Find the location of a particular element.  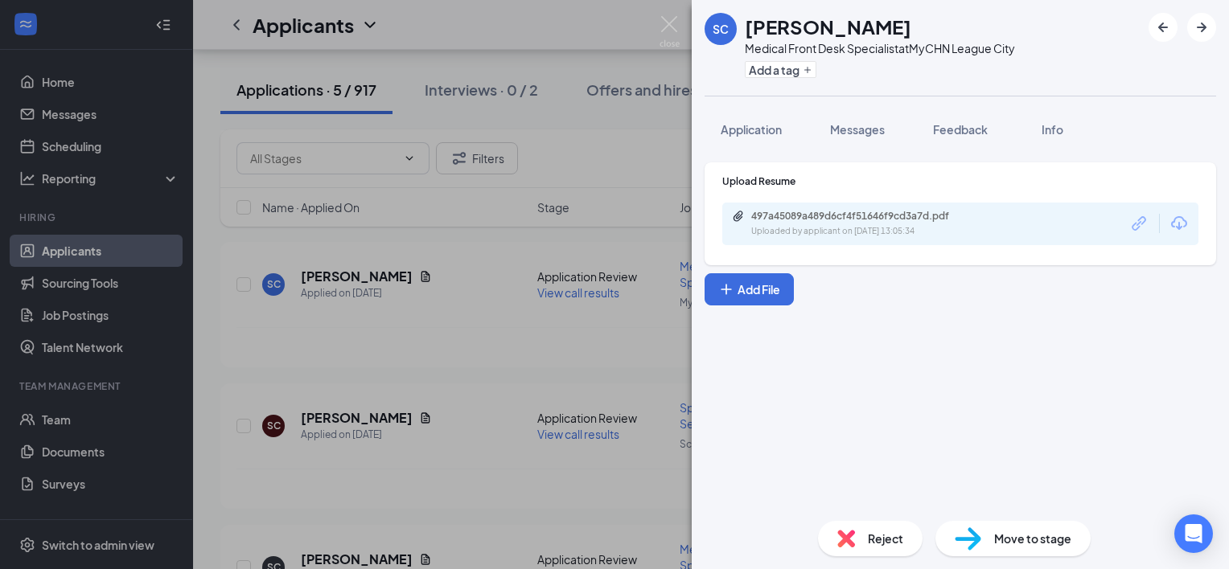

span: Feedback is located at coordinates (960, 129).